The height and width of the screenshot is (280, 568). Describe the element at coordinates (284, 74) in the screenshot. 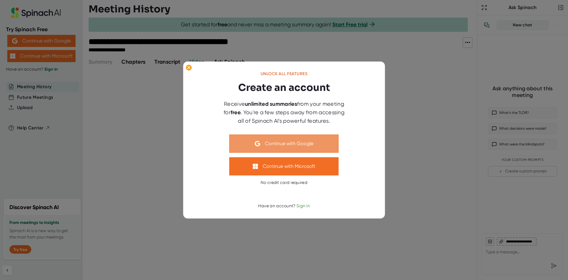

I see `div: Unlock all features` at that location.